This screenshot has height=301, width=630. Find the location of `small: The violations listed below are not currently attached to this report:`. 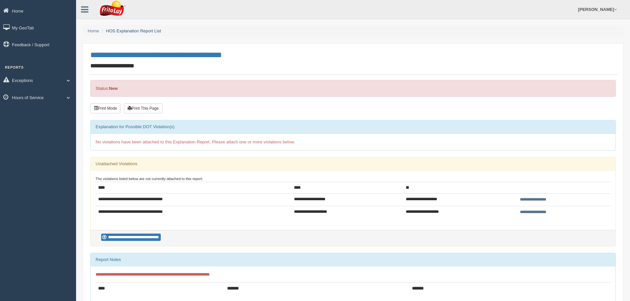

small: The violations listed below are not currently attached to this report: is located at coordinates (149, 179).